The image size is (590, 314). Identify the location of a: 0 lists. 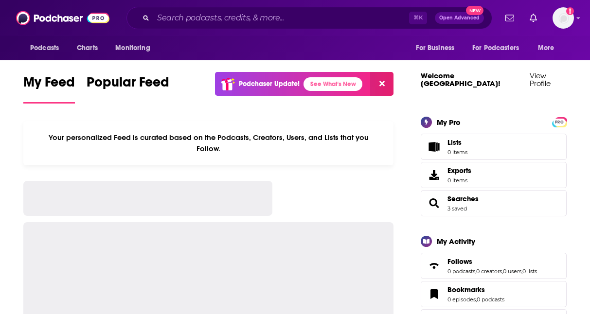
(530, 272).